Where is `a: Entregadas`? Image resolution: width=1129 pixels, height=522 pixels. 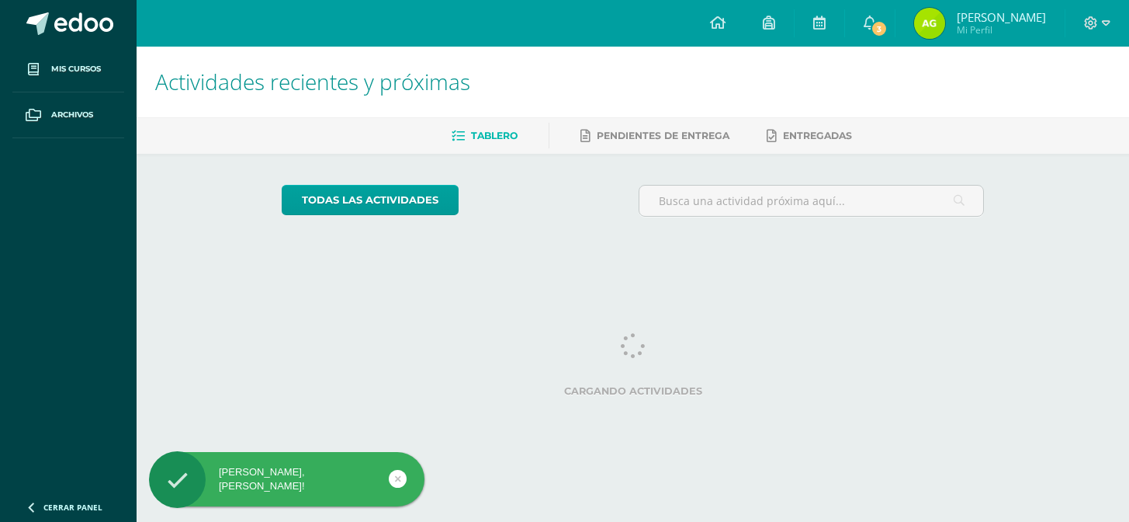
a: Entregadas is located at coordinates (810, 136).